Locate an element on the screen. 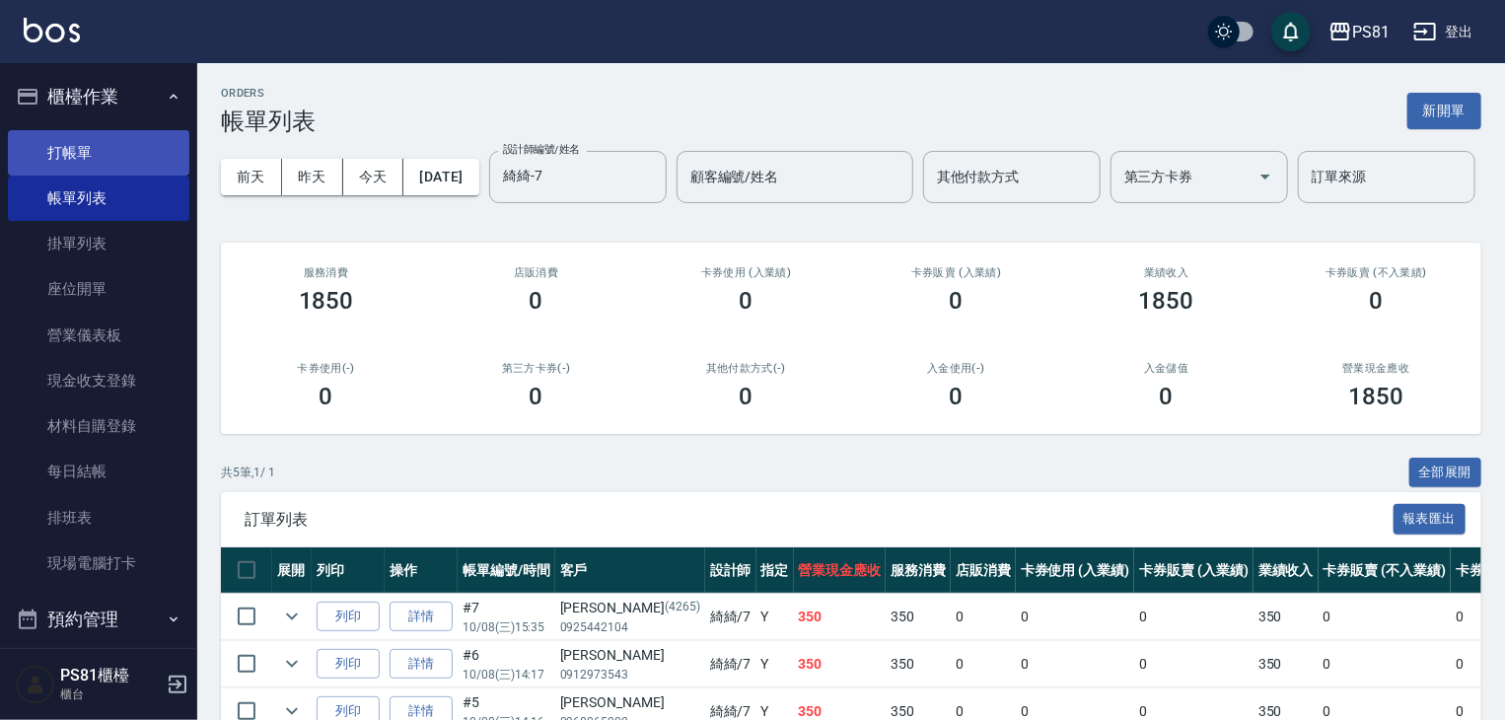 This screenshot has height=720, width=1505. td: #6 is located at coordinates (506, 664).